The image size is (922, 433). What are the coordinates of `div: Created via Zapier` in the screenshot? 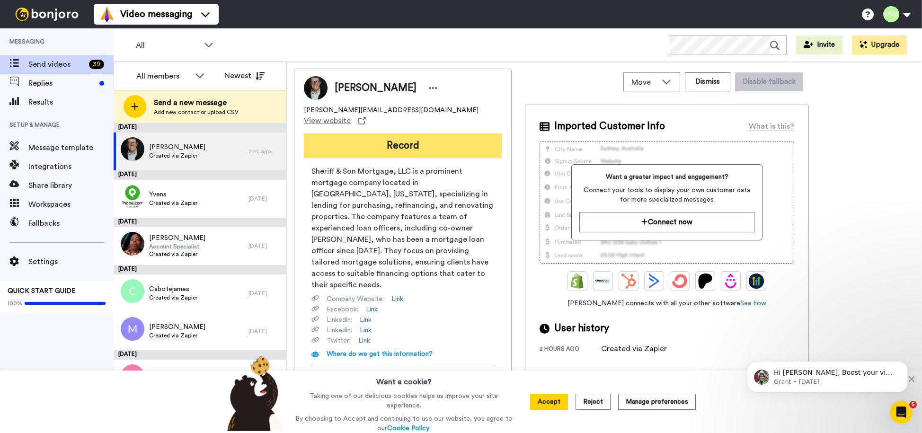 It's located at (634, 349).